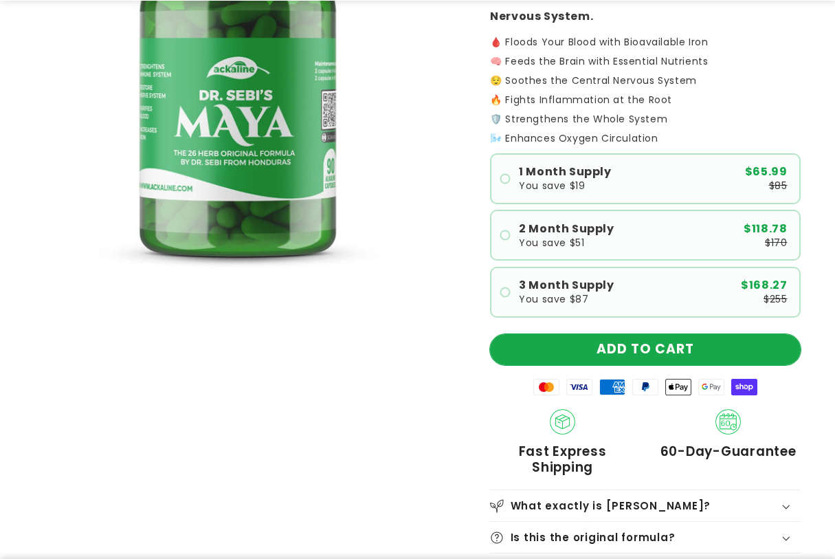  I want to click on span: You save $87, so click(553, 299).